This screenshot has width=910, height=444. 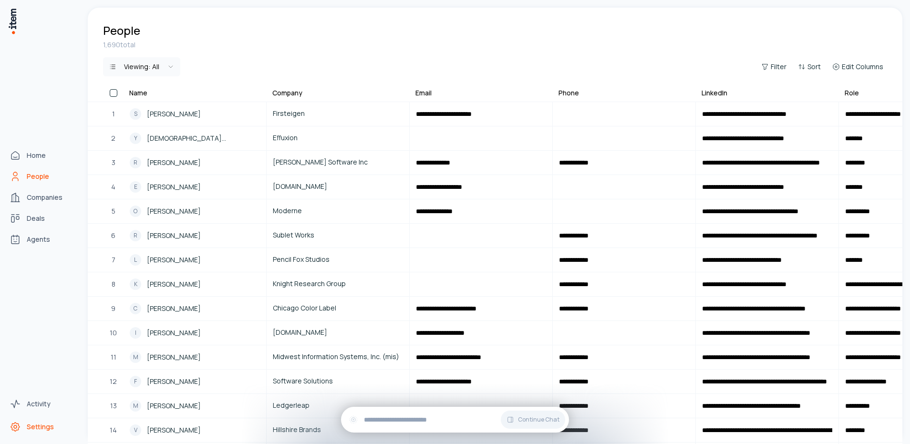 What do you see at coordinates (135, 406) in the screenshot?
I see `div: M` at bounding box center [135, 406].